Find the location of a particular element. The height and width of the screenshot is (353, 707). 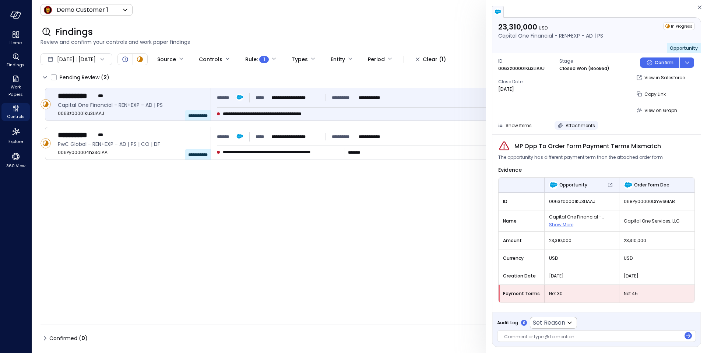

span: Work Papers is located at coordinates (15, 91).